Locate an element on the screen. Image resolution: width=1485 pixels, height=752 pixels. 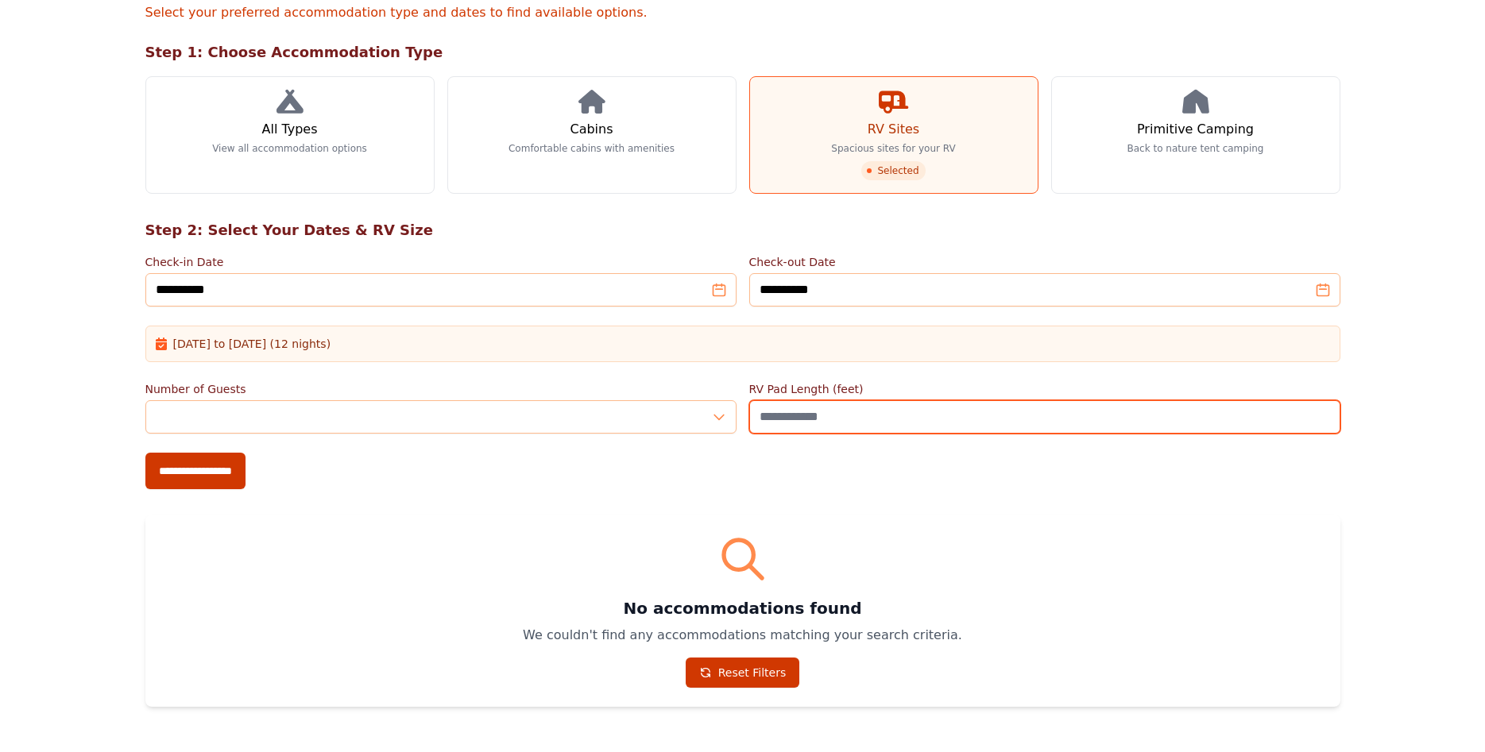
h3: RV Sites is located at coordinates (893, 130).